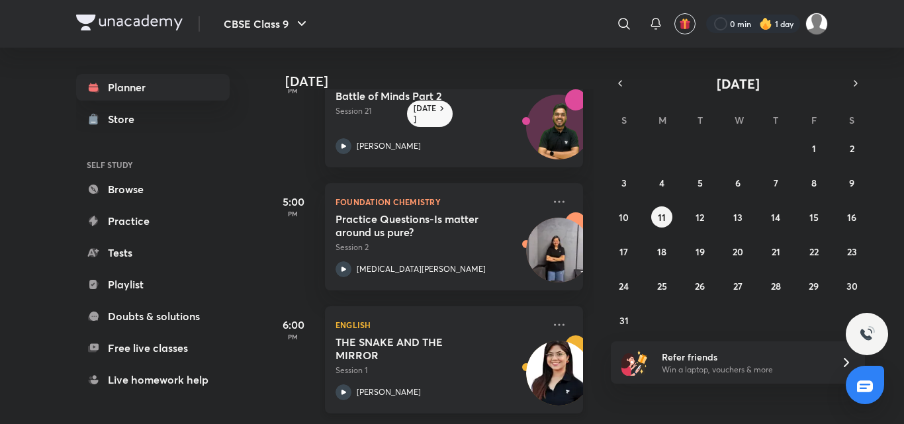 This screenshot has height=424, width=904. What do you see at coordinates (153, 253) in the screenshot?
I see `a: Tests` at bounding box center [153, 253].